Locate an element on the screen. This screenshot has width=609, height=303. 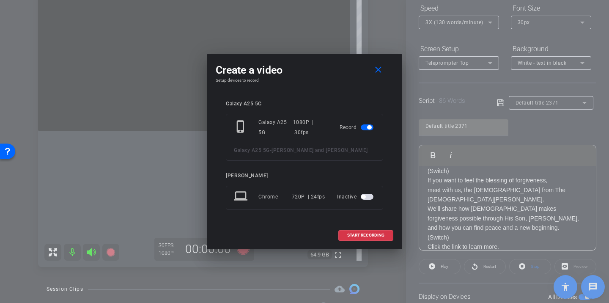
mat-icon: laptop is located at coordinates (241, 197).